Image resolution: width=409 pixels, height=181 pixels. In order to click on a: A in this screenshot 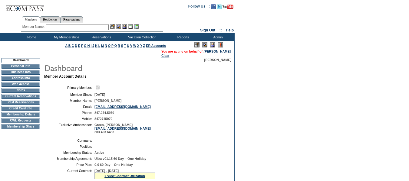, I will do `click(66, 46)`.